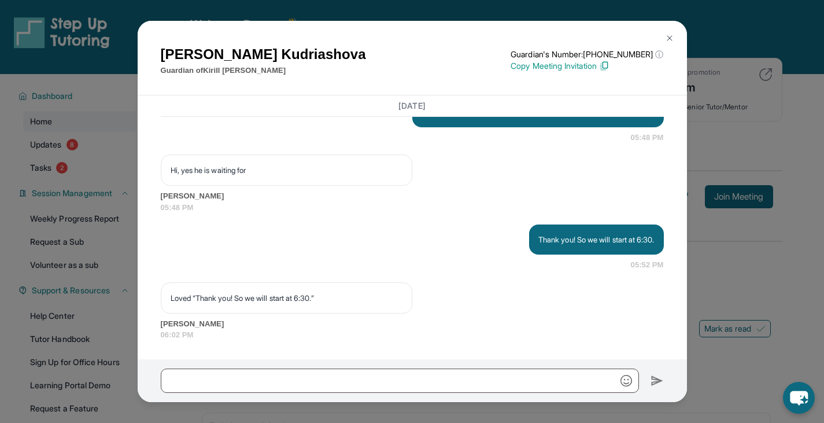 This screenshot has width=824, height=423. Describe the element at coordinates (799, 397) in the screenshot. I see `button: chat-button` at that location.